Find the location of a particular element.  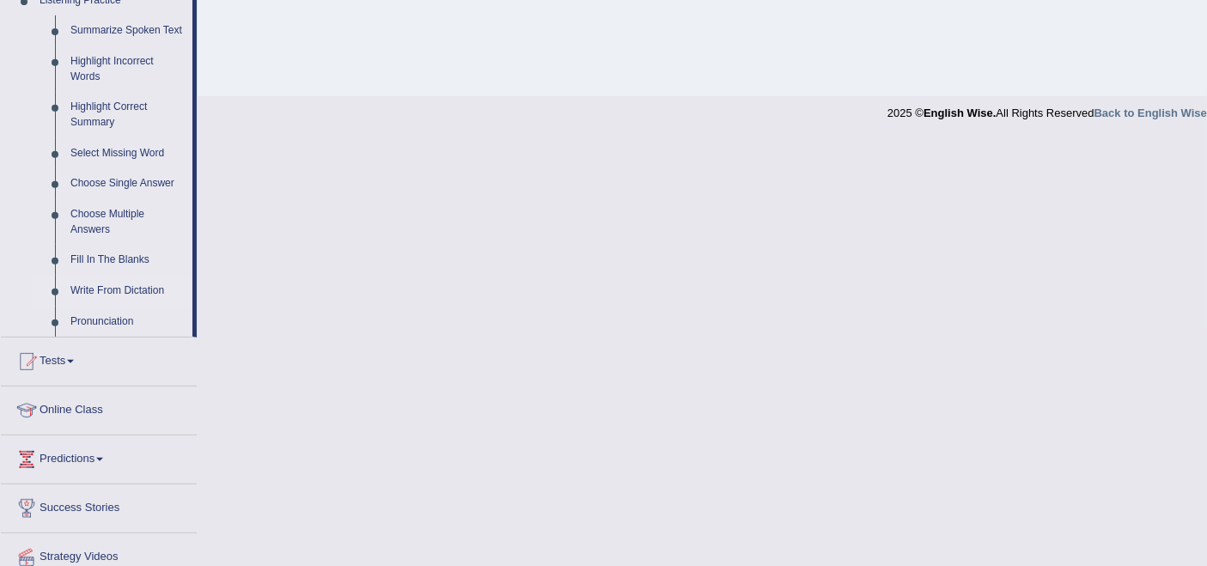

a: Write From Dictation is located at coordinates (127, 291).